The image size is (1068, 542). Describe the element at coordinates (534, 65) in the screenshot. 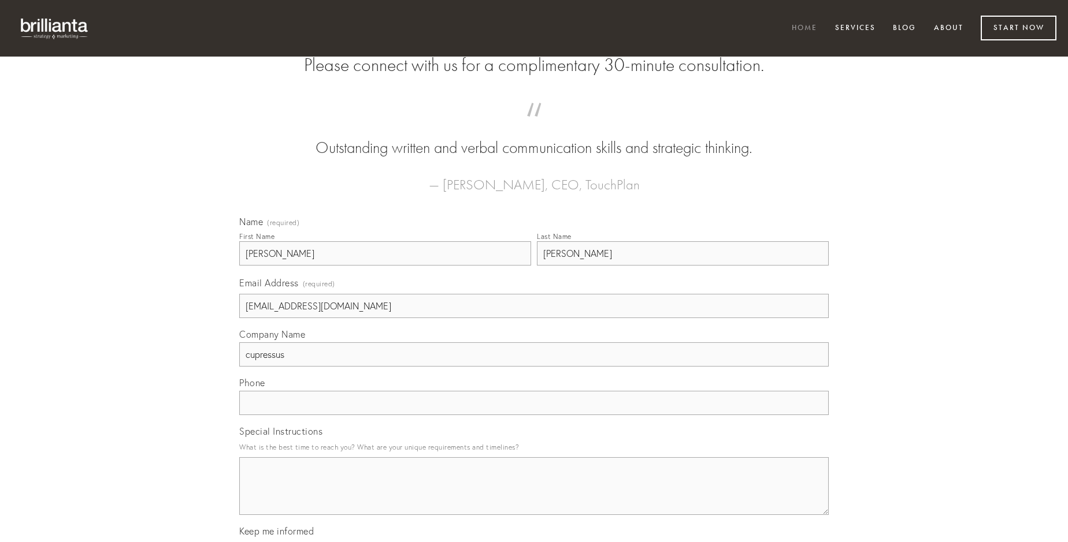

I see `h2: Please connect with us for a complimentary 30-minute consultation.` at that location.